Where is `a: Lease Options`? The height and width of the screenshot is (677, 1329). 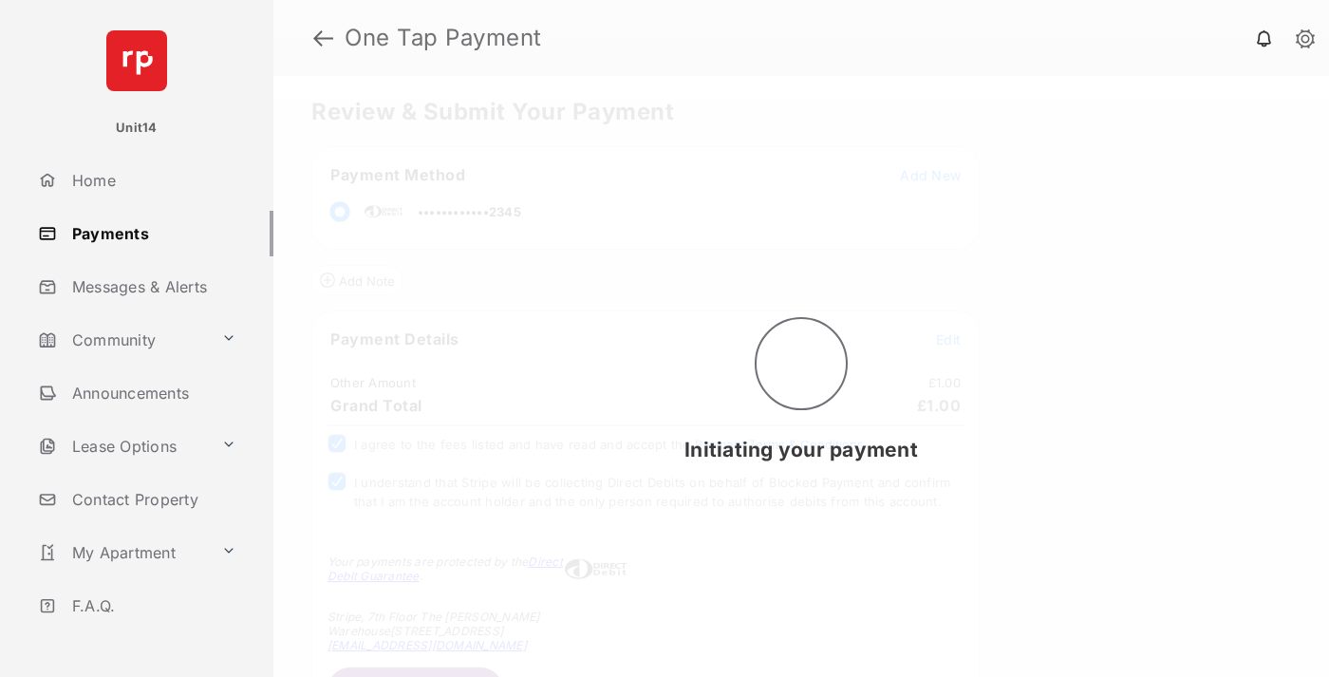 a: Lease Options is located at coordinates (122, 446).